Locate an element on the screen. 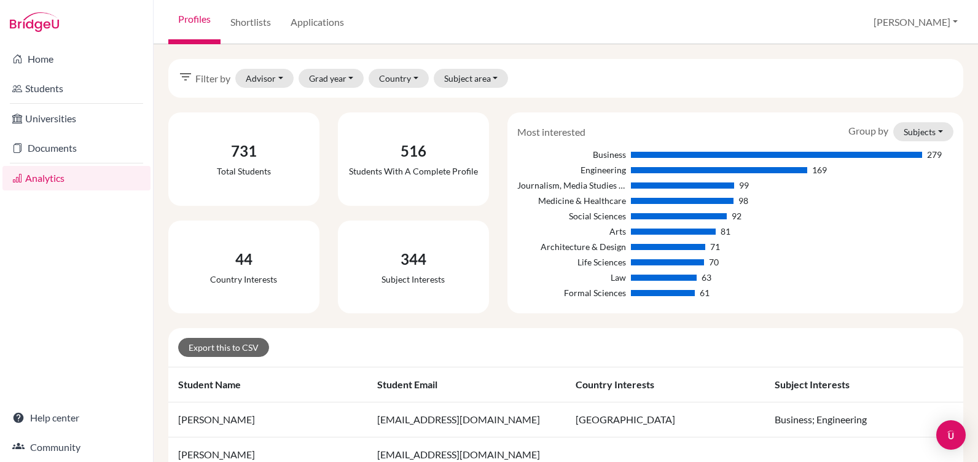 This screenshot has width=978, height=462. div: 99 is located at coordinates (744, 185).